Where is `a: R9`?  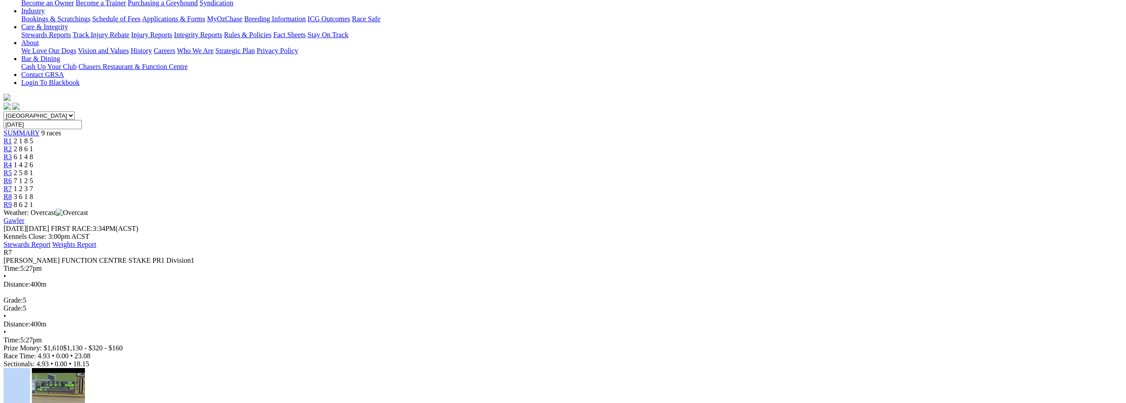 a: R9 is located at coordinates (8, 204).